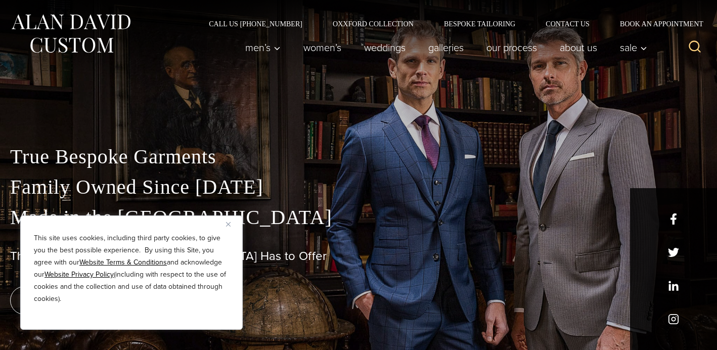 The height and width of the screenshot is (350, 717). I want to click on span: Men’s, so click(263, 48).